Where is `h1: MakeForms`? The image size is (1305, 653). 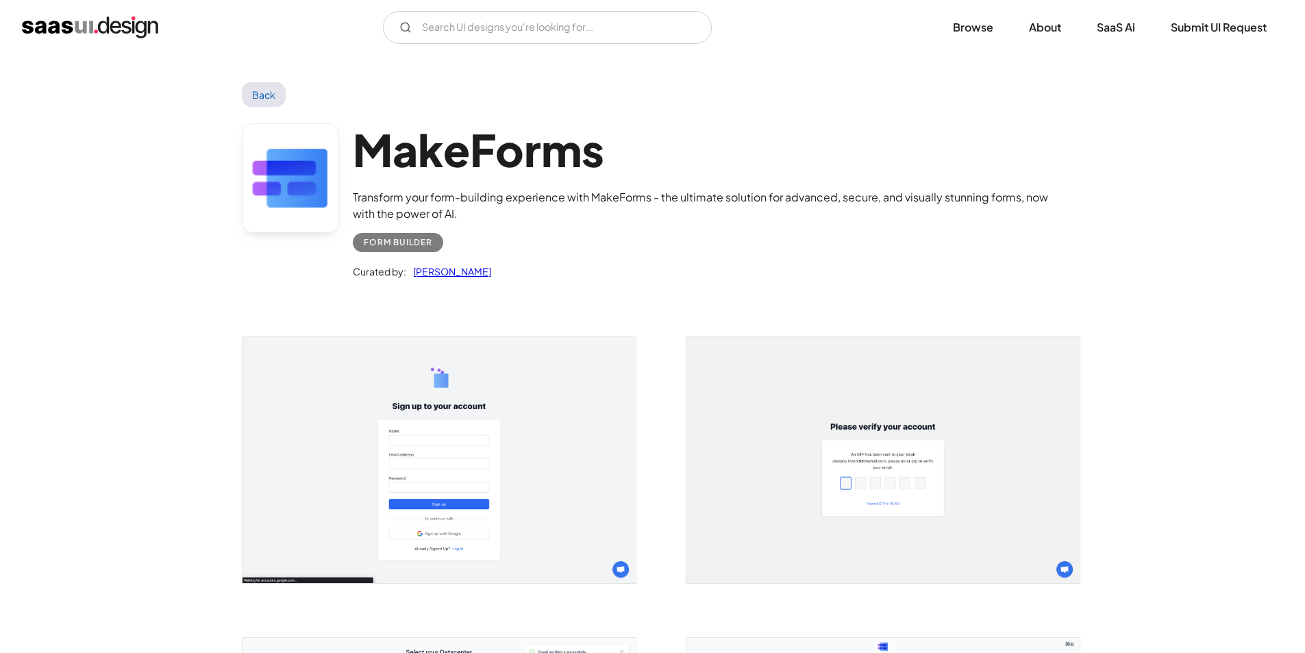 h1: MakeForms is located at coordinates (709, 149).